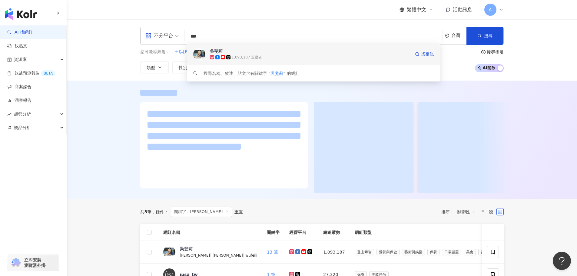 The height and width of the screenshot is (276, 577). I want to click on span: 保養, so click(433, 252).